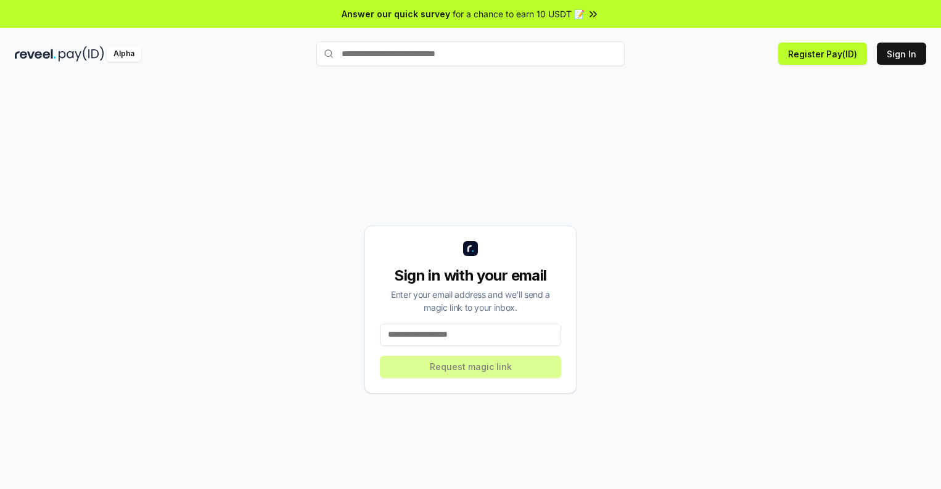 The image size is (941, 489). Describe the element at coordinates (81, 54) in the screenshot. I see `img: pay_id` at that location.